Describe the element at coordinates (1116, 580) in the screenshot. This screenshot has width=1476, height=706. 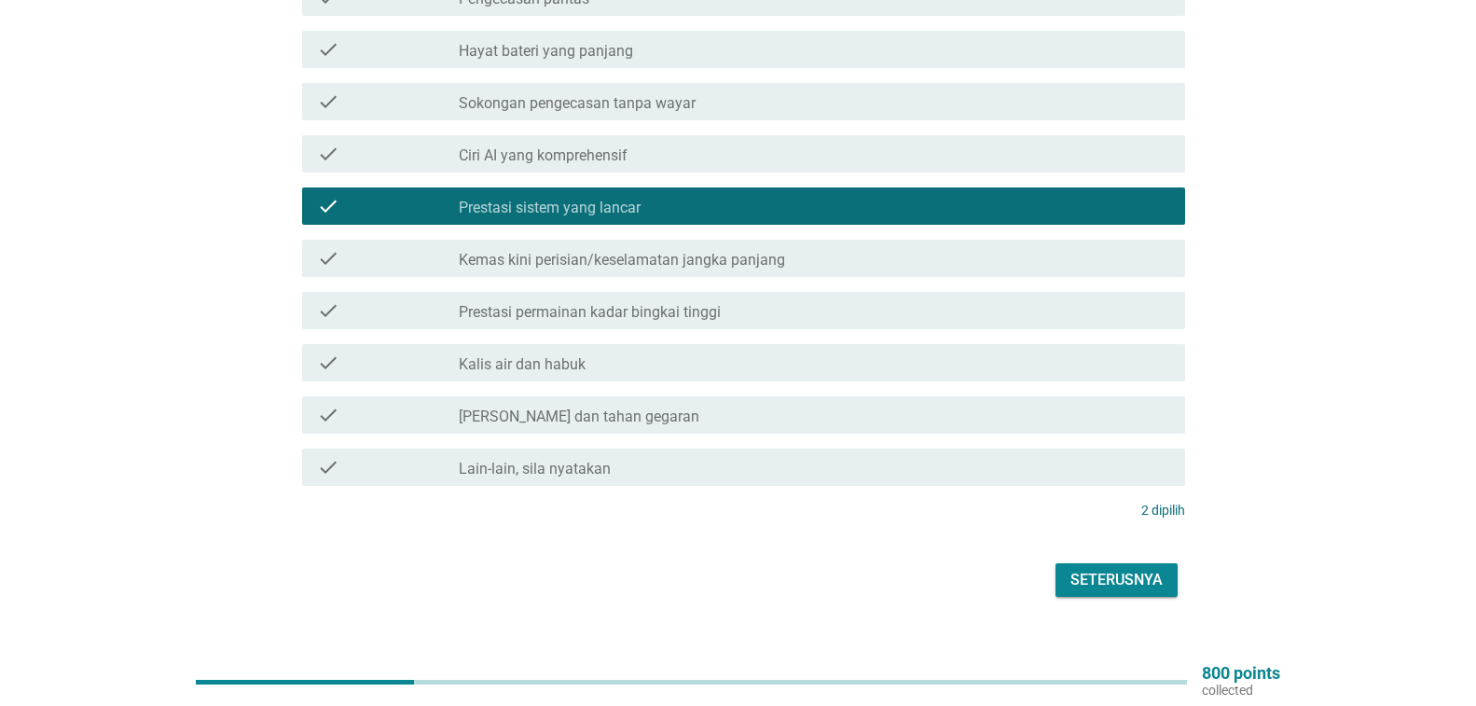
I see `button: Seterusnya` at that location.